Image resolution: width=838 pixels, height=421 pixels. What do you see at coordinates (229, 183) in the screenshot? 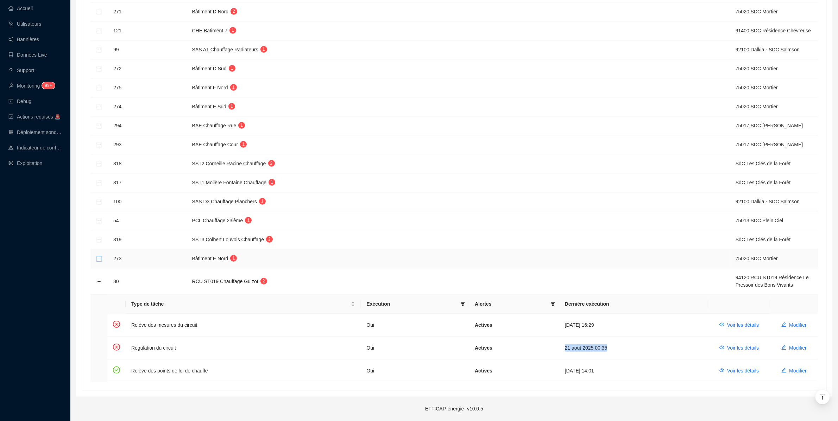
I see `span: SST1 Molière Fontaine Chauffage` at bounding box center [229, 183].